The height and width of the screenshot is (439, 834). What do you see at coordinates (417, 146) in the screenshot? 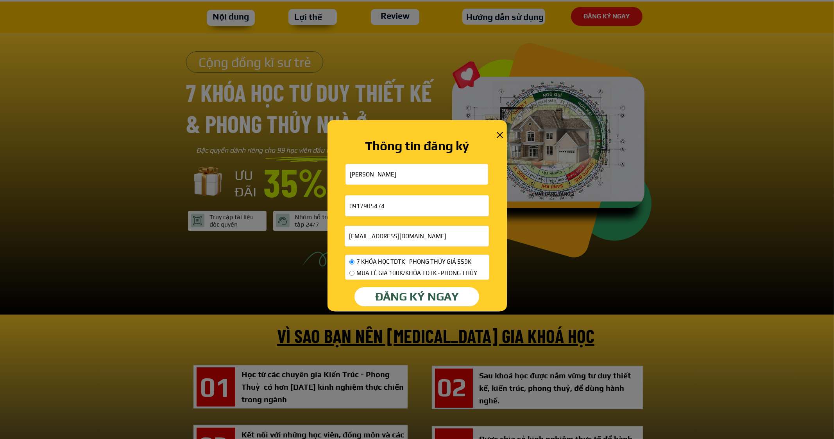
I see `div: Thông tin đăng ký` at bounding box center [417, 146].